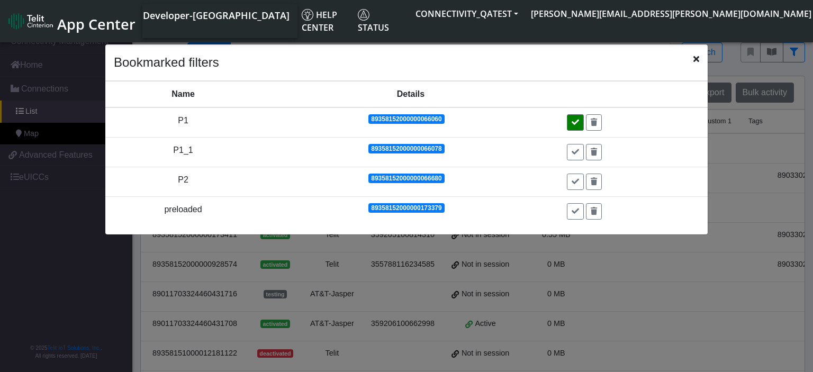 This screenshot has width=813, height=372. What do you see at coordinates (183, 182) in the screenshot?
I see `td: P2` at bounding box center [183, 182].